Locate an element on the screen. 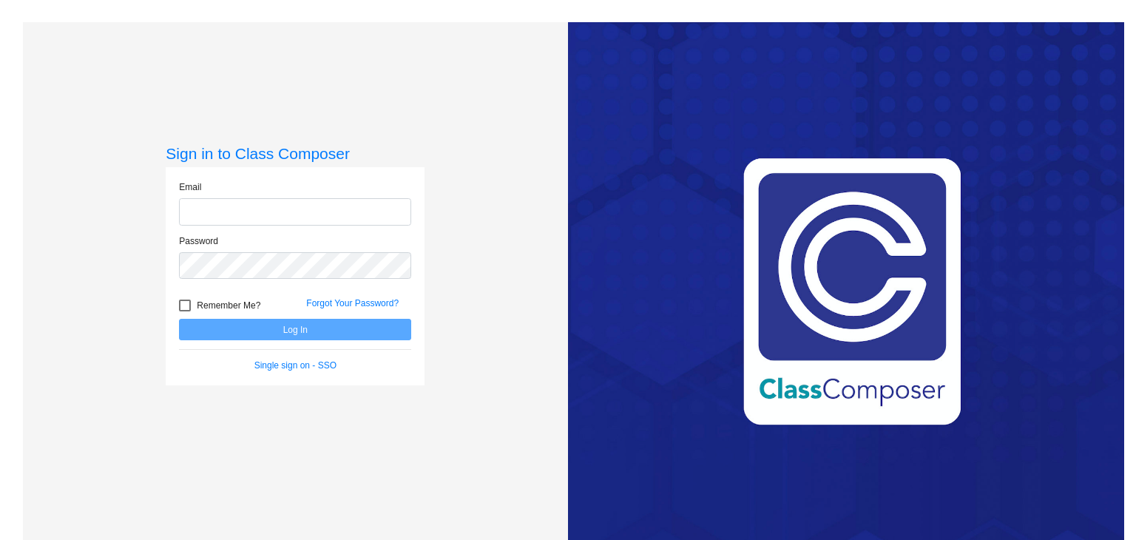 Image resolution: width=1136 pixels, height=540 pixels. button: Log In is located at coordinates (295, 329).